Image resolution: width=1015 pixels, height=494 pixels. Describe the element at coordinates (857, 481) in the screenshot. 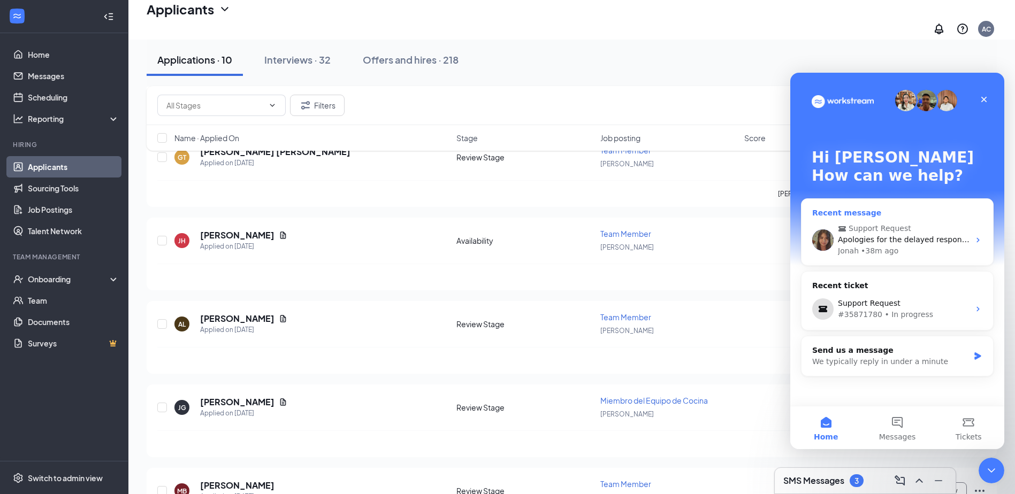

I see `div: 3` at that location.